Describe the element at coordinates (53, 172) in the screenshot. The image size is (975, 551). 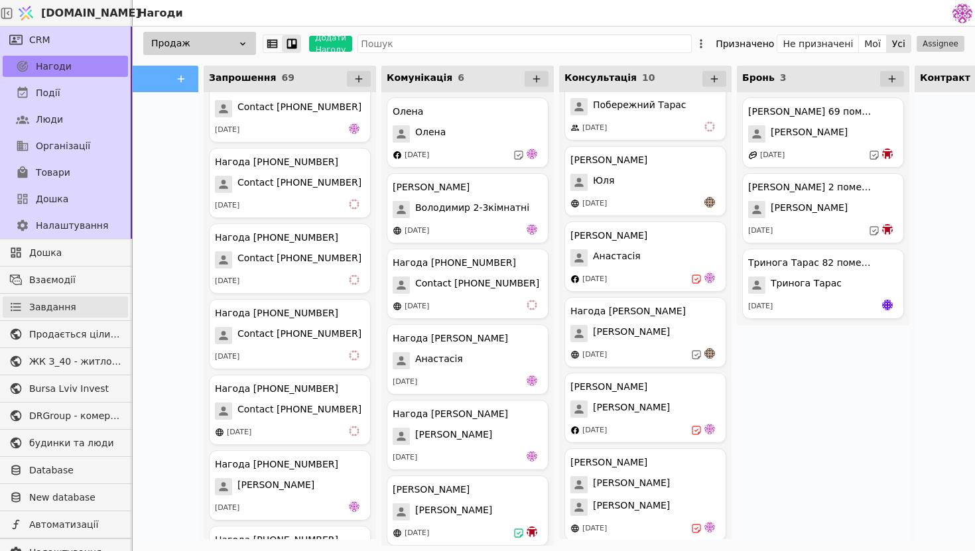
I see `span: Товари` at that location.